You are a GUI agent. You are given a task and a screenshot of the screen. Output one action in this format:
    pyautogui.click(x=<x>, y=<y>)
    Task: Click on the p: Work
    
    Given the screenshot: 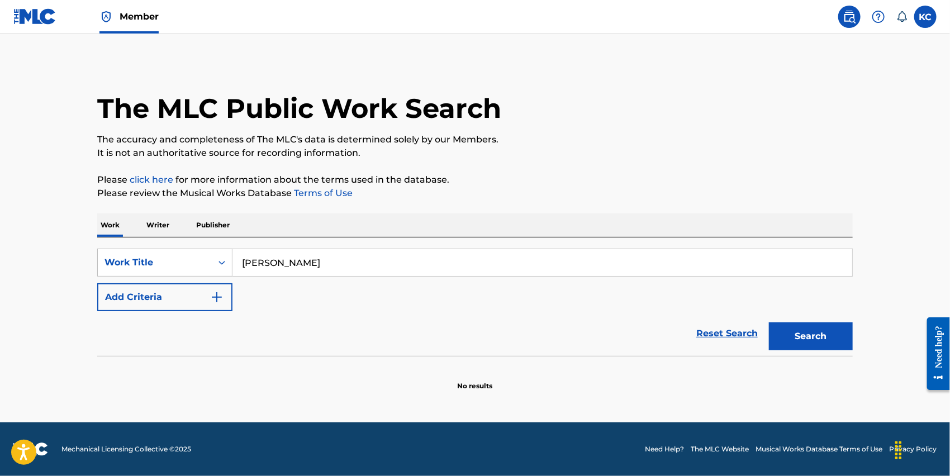 What is the action you would take?
    pyautogui.click(x=110, y=225)
    